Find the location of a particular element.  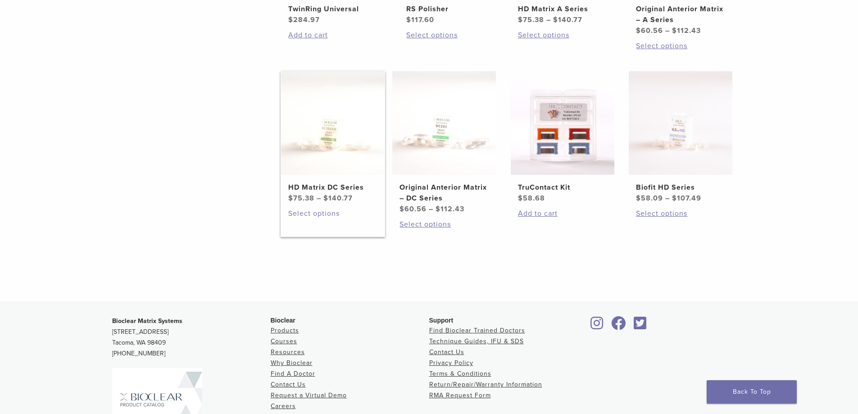

a: Terms & Conditions is located at coordinates (460, 373).